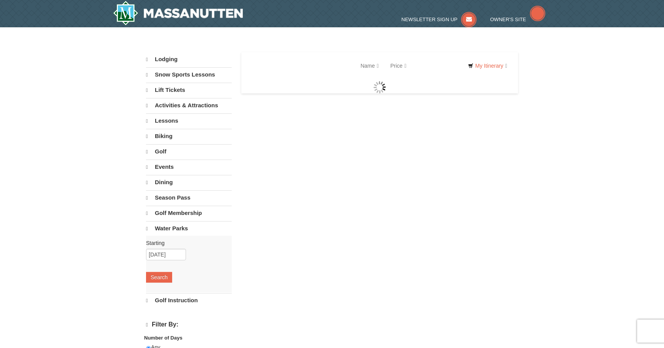 This screenshot has width=664, height=348. Describe the element at coordinates (189, 74) in the screenshot. I see `a: Snow Sports Lessons` at that location.